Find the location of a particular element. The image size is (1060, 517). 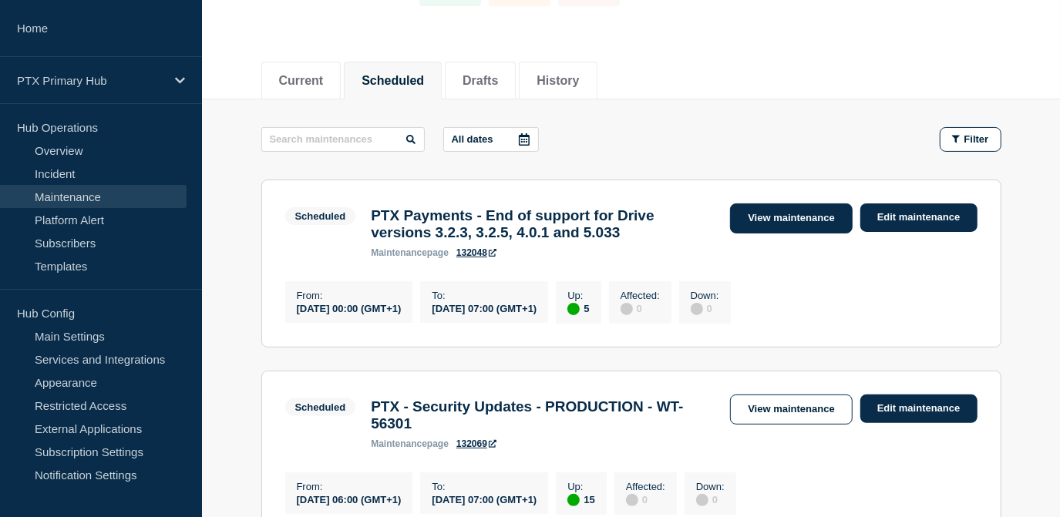

a: 132069 is located at coordinates (476, 444).